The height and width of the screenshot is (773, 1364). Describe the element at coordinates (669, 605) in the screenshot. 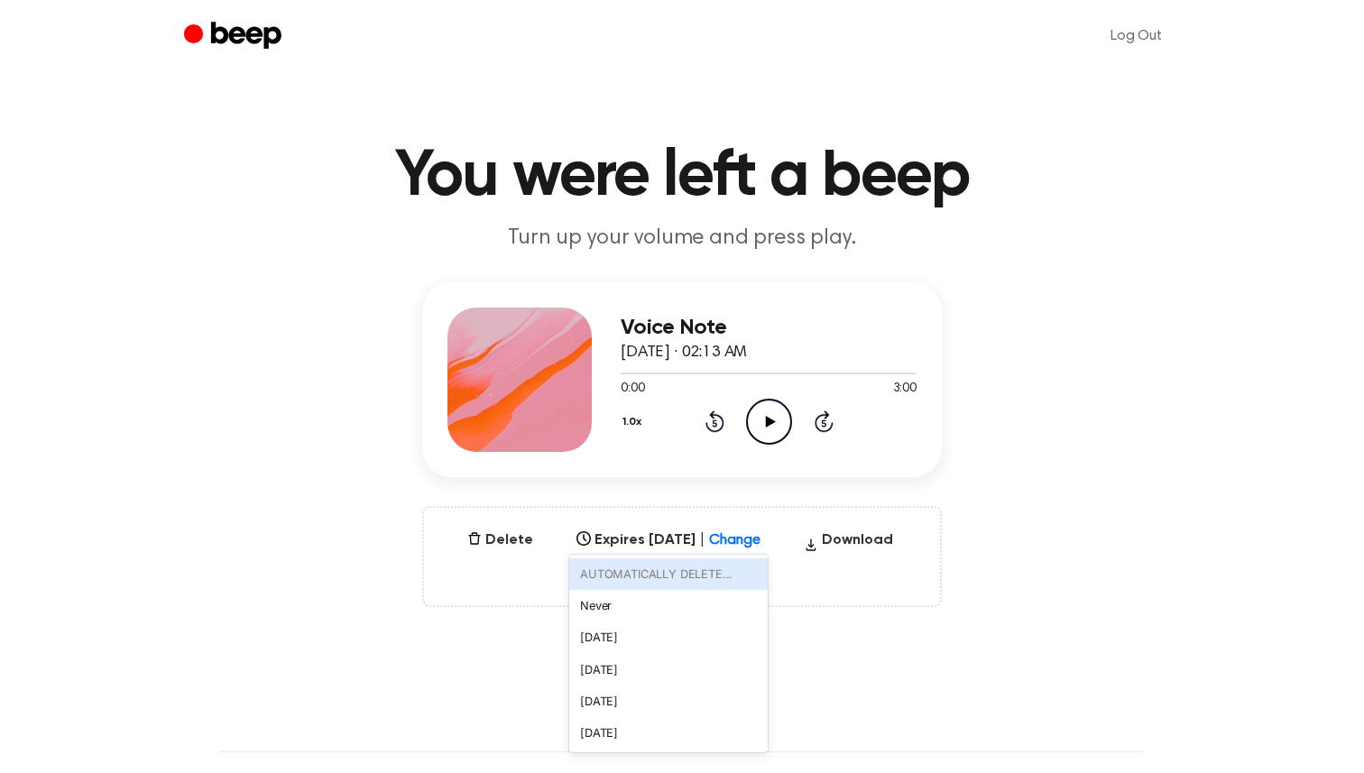

I see `div: Never` at that location.